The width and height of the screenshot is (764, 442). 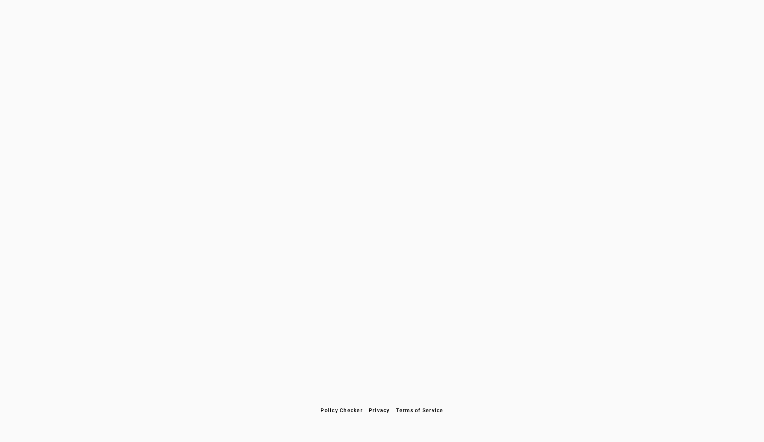 I want to click on span: Privacy, so click(x=379, y=410).